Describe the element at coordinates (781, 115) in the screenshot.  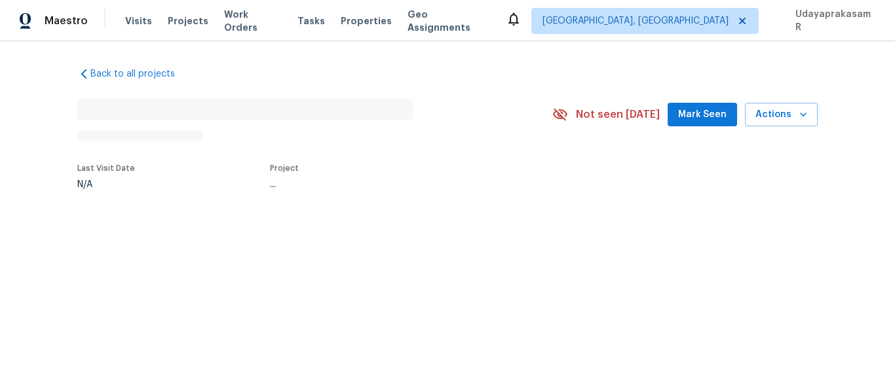
I see `span: Actions` at that location.